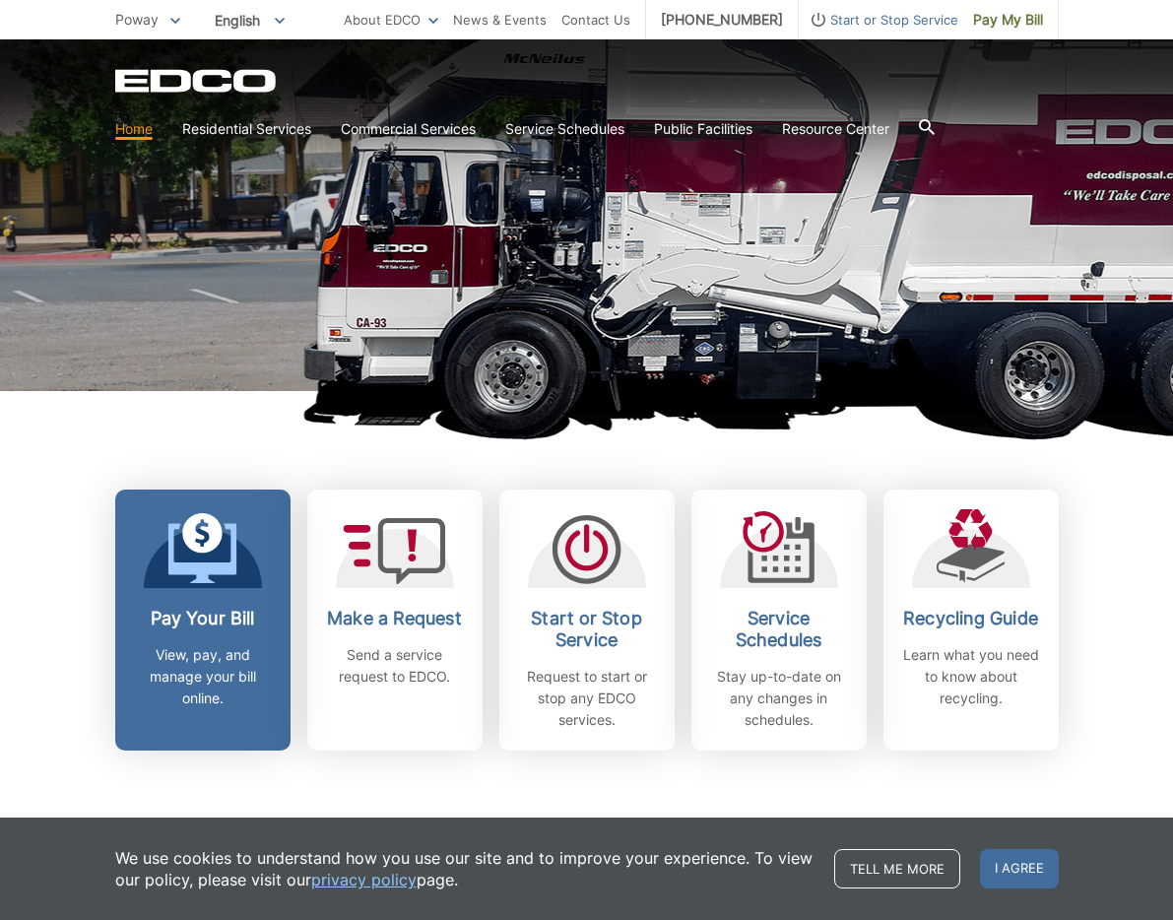 This screenshot has height=920, width=1173. I want to click on a: Public Facilities, so click(704, 129).